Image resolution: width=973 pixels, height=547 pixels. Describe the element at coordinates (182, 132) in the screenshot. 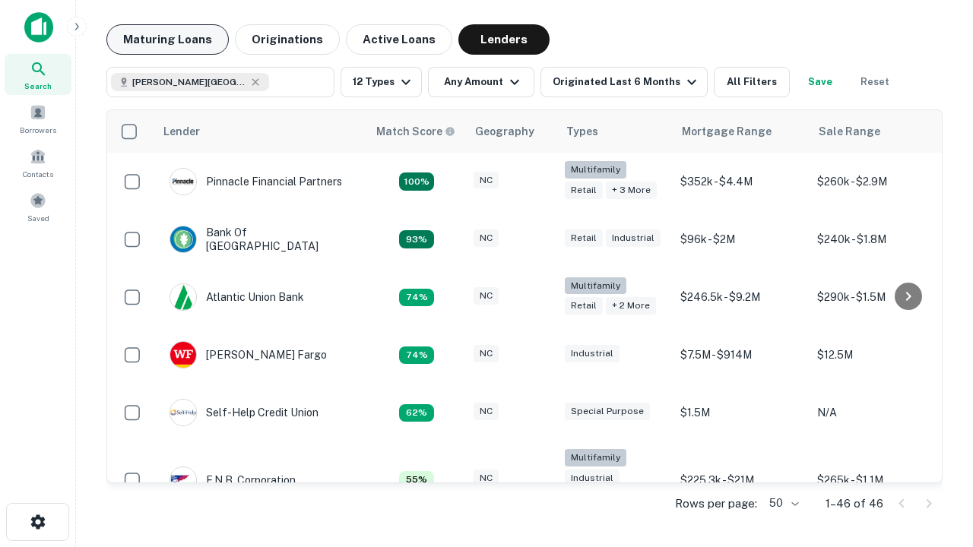

I see `div: Lender` at that location.